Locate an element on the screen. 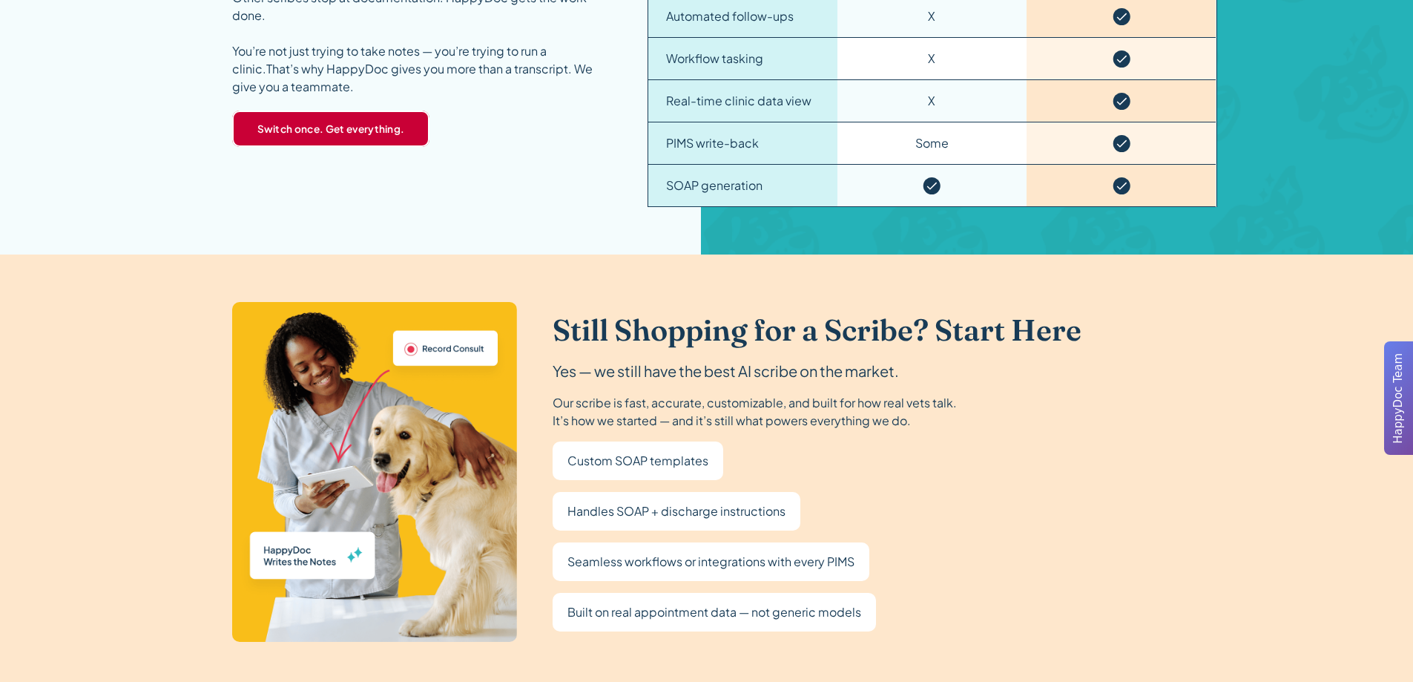  div: Some is located at coordinates (932, 143).